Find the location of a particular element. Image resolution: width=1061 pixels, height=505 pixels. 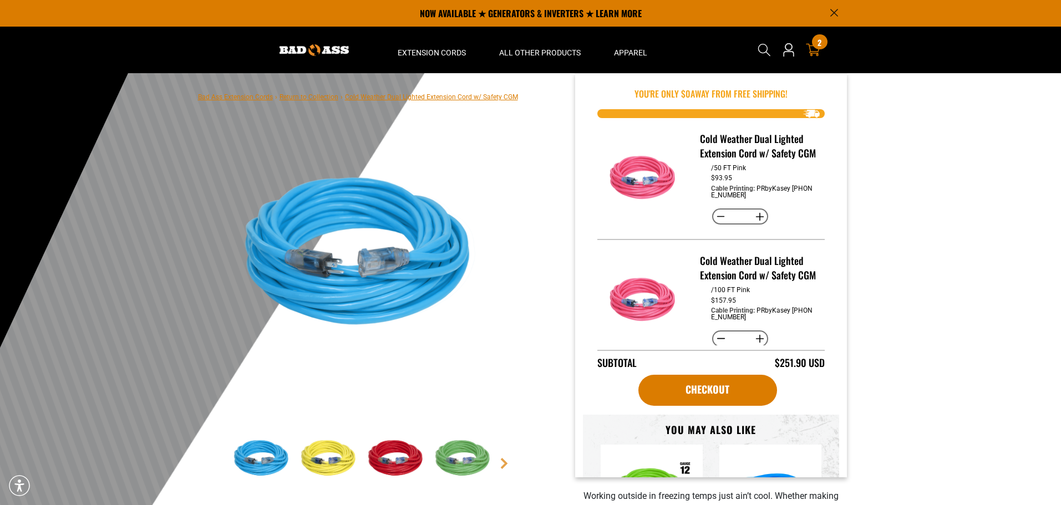

summary: All Other Products is located at coordinates (540, 50).